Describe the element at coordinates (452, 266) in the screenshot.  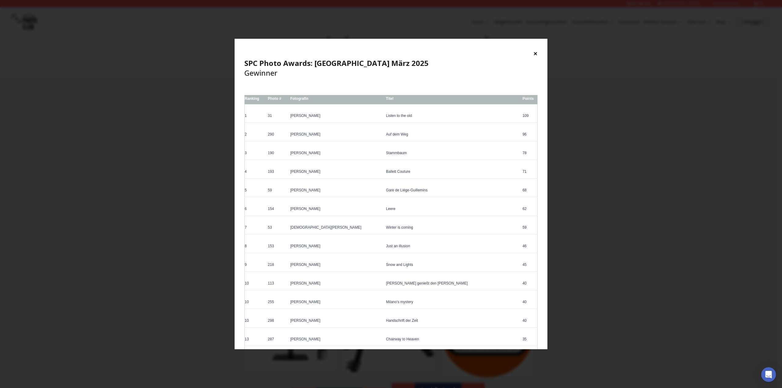
I see `td: Snow and Lights` at that location.